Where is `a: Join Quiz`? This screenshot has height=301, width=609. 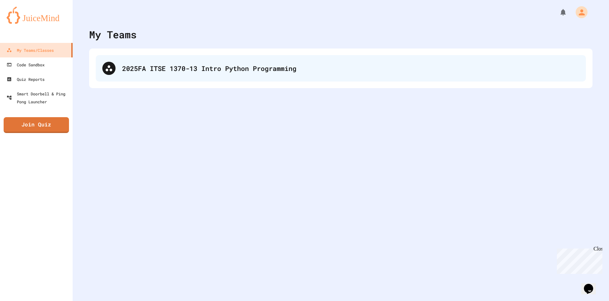
a: Join Quiz is located at coordinates (36, 125).